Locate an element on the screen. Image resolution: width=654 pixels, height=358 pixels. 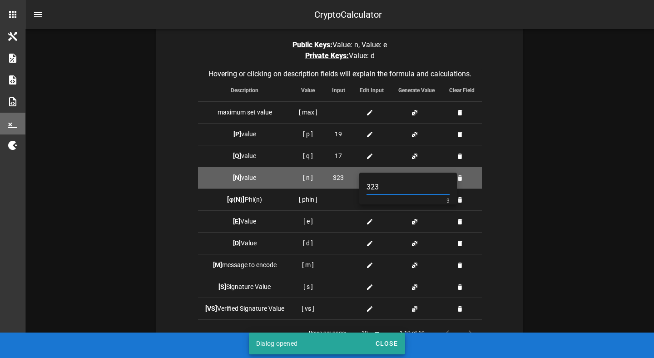
th: Edit Input is located at coordinates (371, 90).